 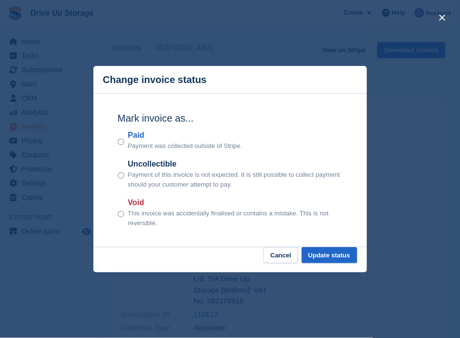 I want to click on label: Uncollectible, so click(x=235, y=164).